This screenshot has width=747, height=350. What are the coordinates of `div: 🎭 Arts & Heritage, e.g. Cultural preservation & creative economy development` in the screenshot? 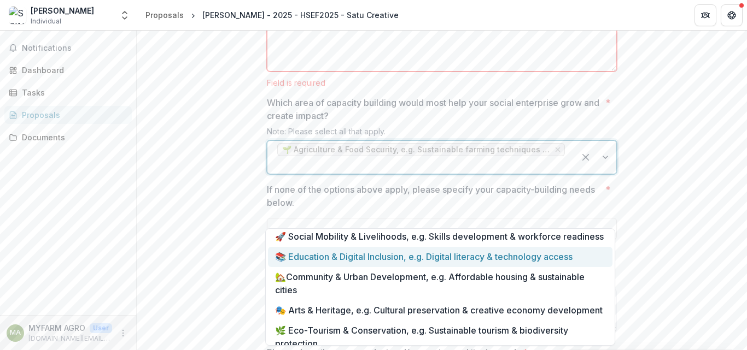 It's located at (440, 310).